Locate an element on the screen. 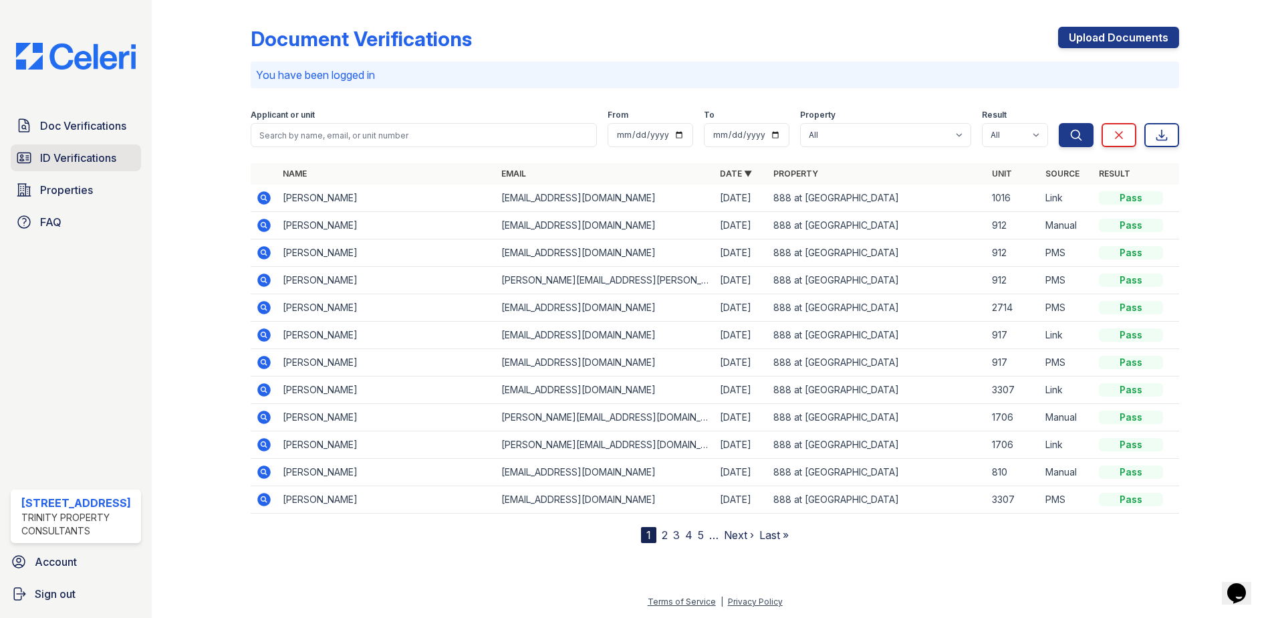 The image size is (1278, 618). a: Next › is located at coordinates (739, 535).